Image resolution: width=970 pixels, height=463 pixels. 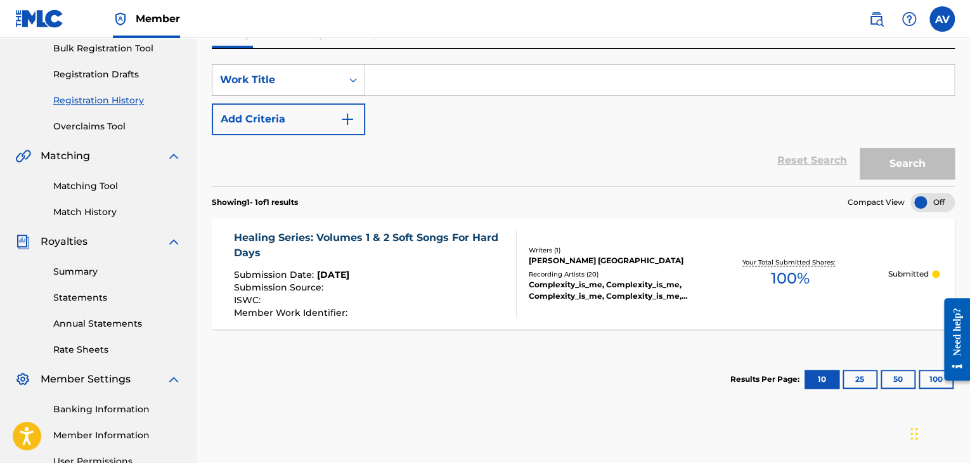 What do you see at coordinates (277, 80) in the screenshot?
I see `div: Work Title` at bounding box center [277, 80].